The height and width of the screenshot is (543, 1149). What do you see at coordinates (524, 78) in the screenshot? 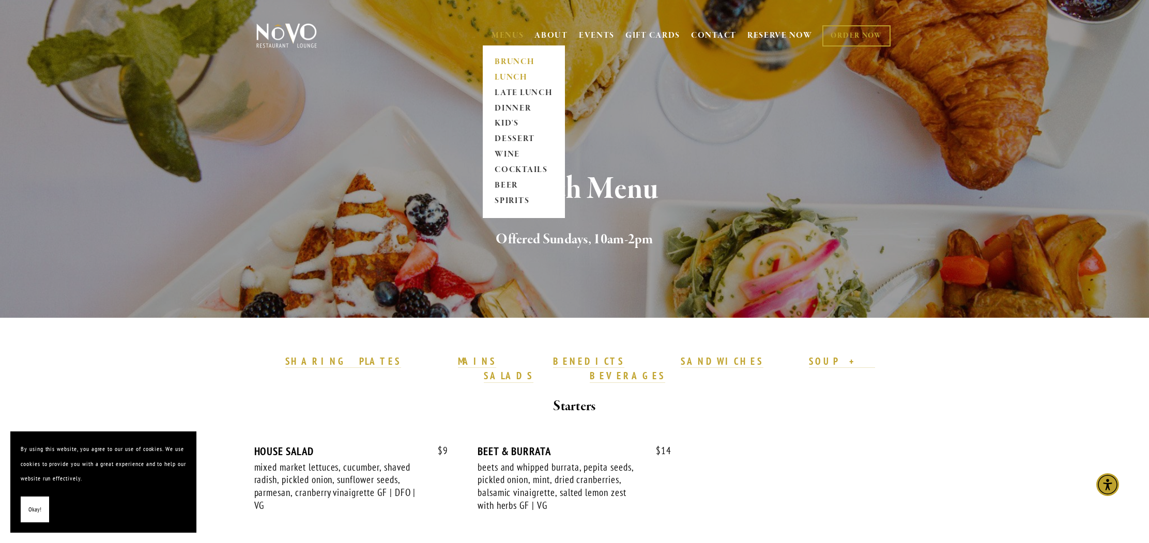
I see `a: LUNCH` at bounding box center [524, 78].